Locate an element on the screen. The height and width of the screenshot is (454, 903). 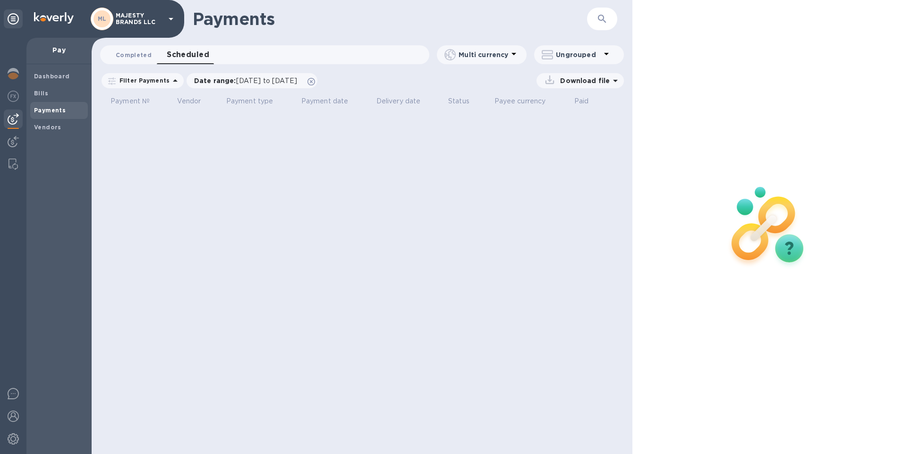
span: Delivery date is located at coordinates (405, 101).